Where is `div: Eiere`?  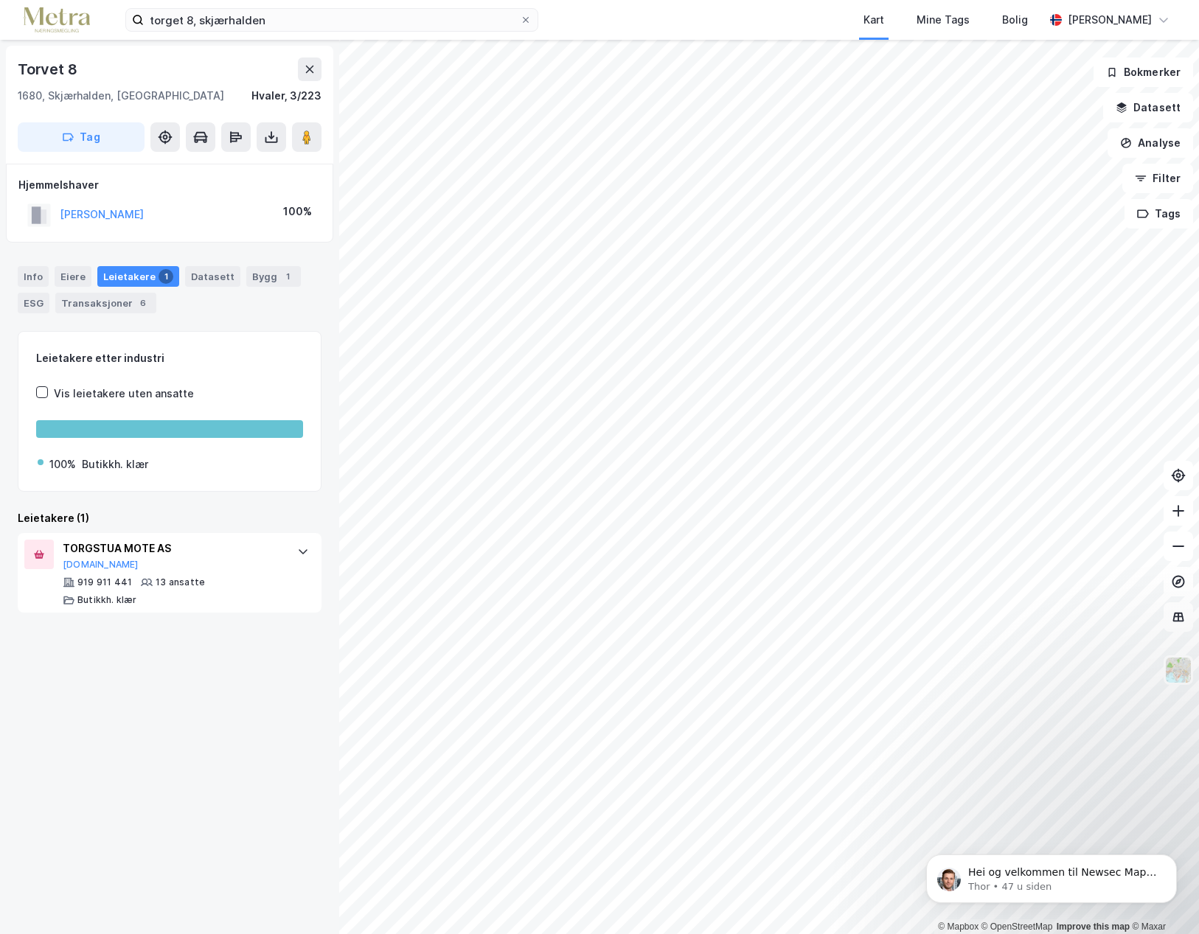
div: Eiere is located at coordinates (73, 277).